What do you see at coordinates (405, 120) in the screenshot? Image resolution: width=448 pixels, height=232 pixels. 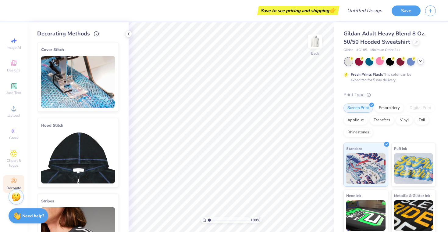 I see `div: Vinyl` at bounding box center [405, 120].